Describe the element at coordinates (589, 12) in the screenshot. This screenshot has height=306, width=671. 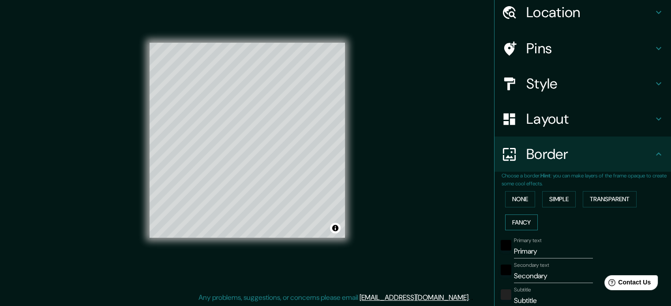
I see `h4: Location` at that location.